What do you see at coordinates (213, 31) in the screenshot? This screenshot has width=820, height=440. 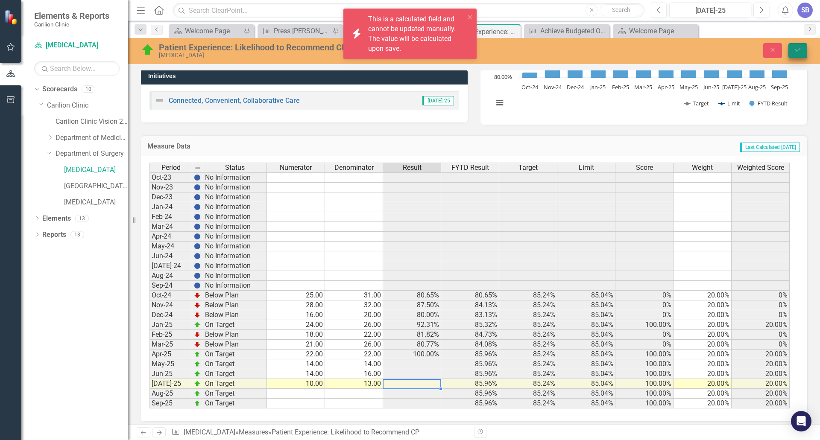 I see `div: Welcome Page` at bounding box center [213, 31].